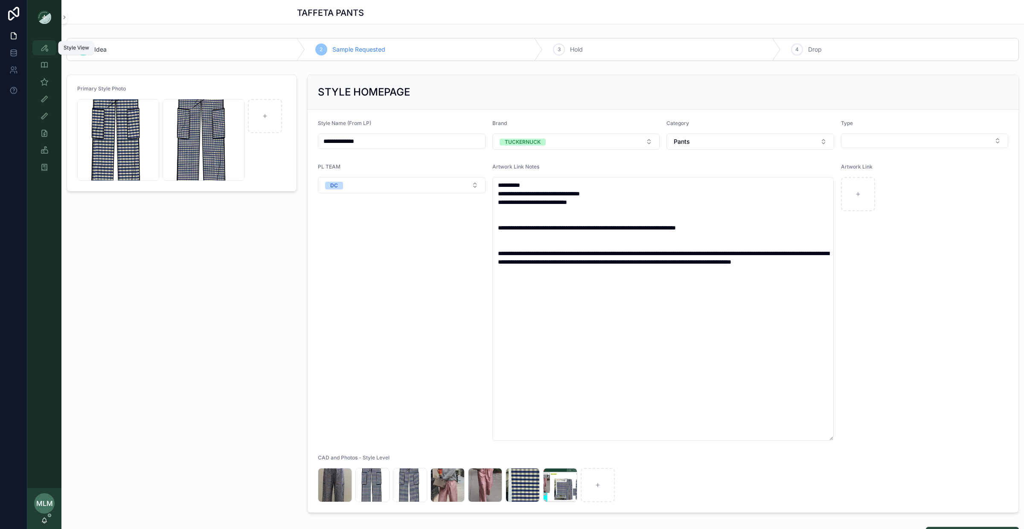  Describe the element at coordinates (576, 49) in the screenshot. I see `span: Hold` at that location.